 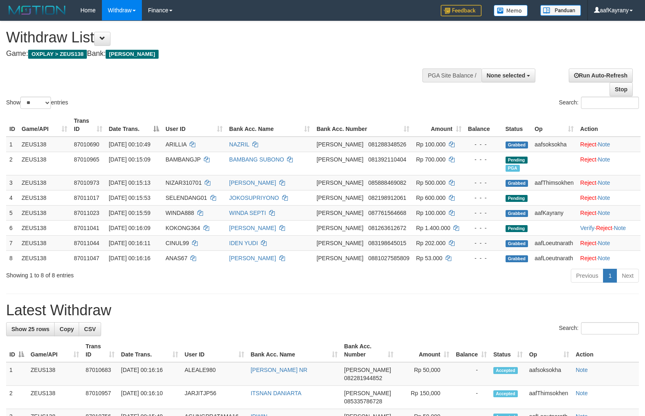 What do you see at coordinates (180, 213) in the screenshot?
I see `span: WINDA888` at bounding box center [180, 213].